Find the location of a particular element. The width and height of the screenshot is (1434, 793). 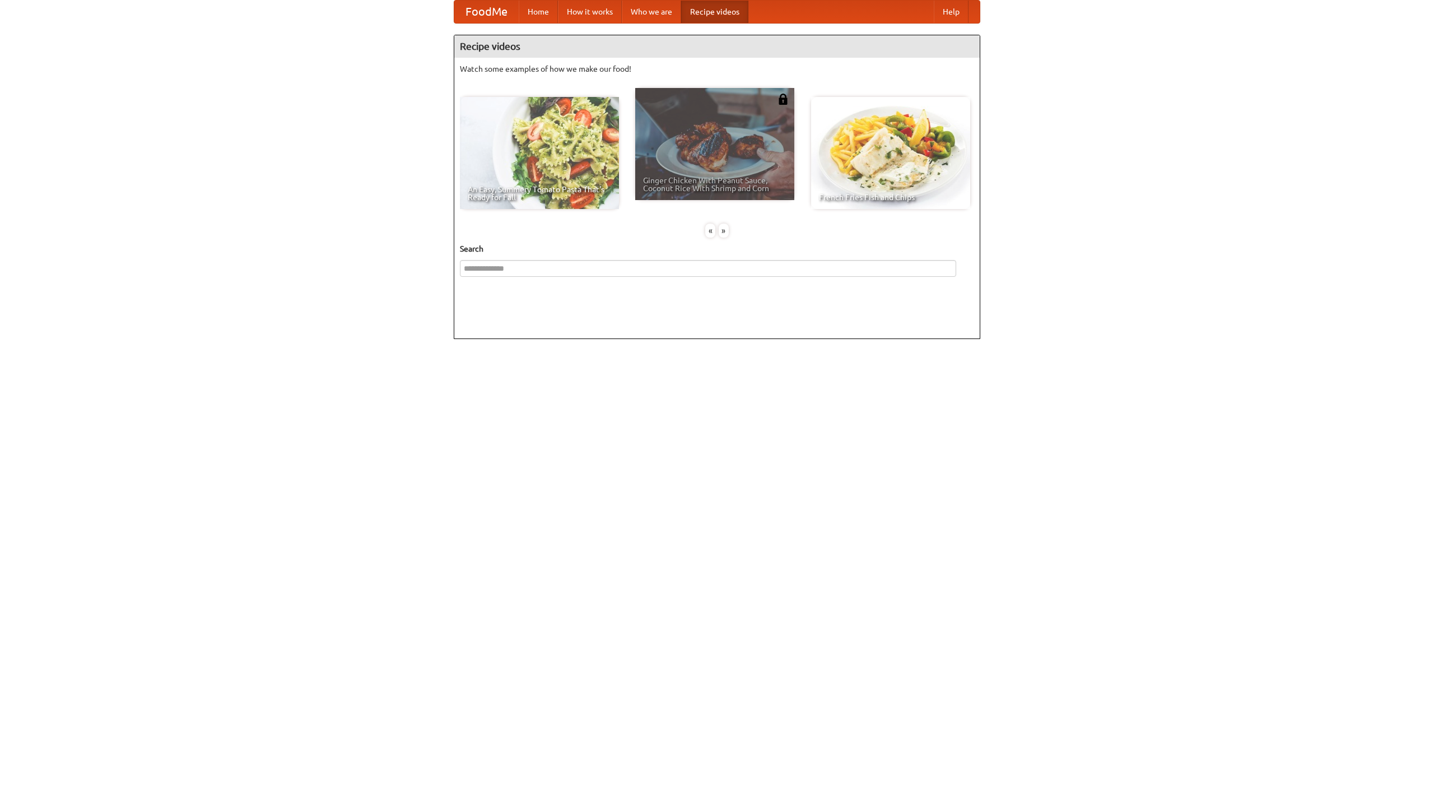

a: Home is located at coordinates (538, 12).